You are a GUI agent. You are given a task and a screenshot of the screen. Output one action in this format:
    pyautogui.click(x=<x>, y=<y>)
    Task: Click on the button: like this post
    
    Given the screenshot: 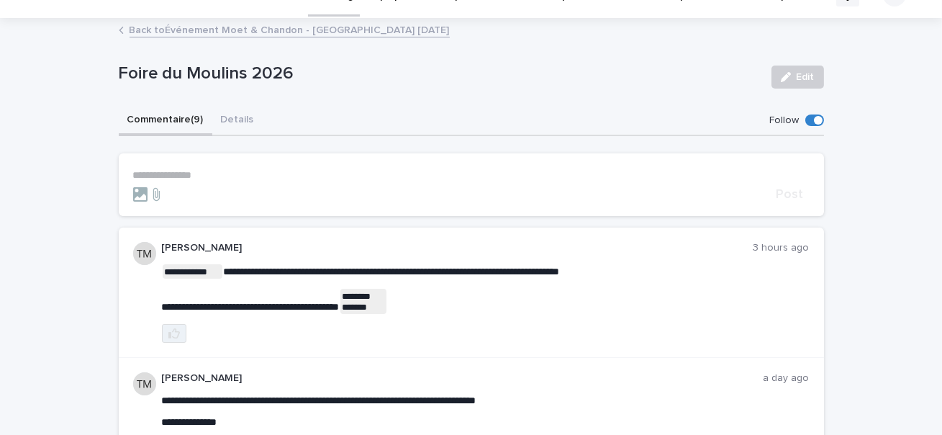 What is the action you would take?
    pyautogui.click(x=174, y=333)
    